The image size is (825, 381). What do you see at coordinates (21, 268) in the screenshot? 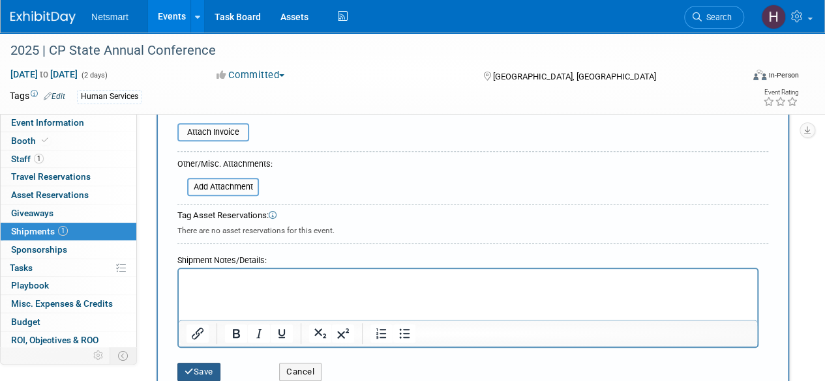
I see `span: Tasks` at bounding box center [21, 268].